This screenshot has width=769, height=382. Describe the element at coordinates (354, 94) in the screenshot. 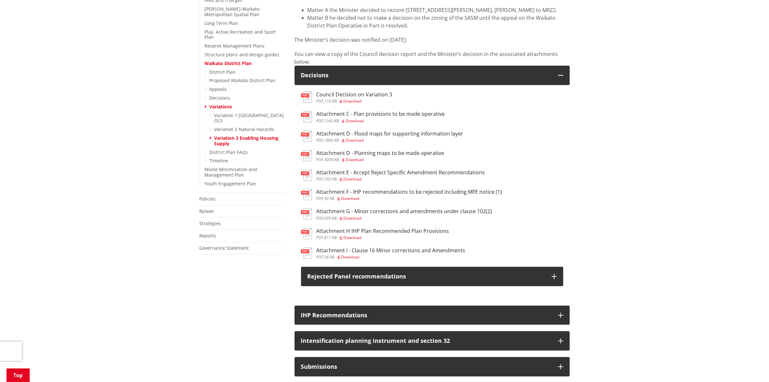

I see `h3: Council Decision on Variation 3` at that location.